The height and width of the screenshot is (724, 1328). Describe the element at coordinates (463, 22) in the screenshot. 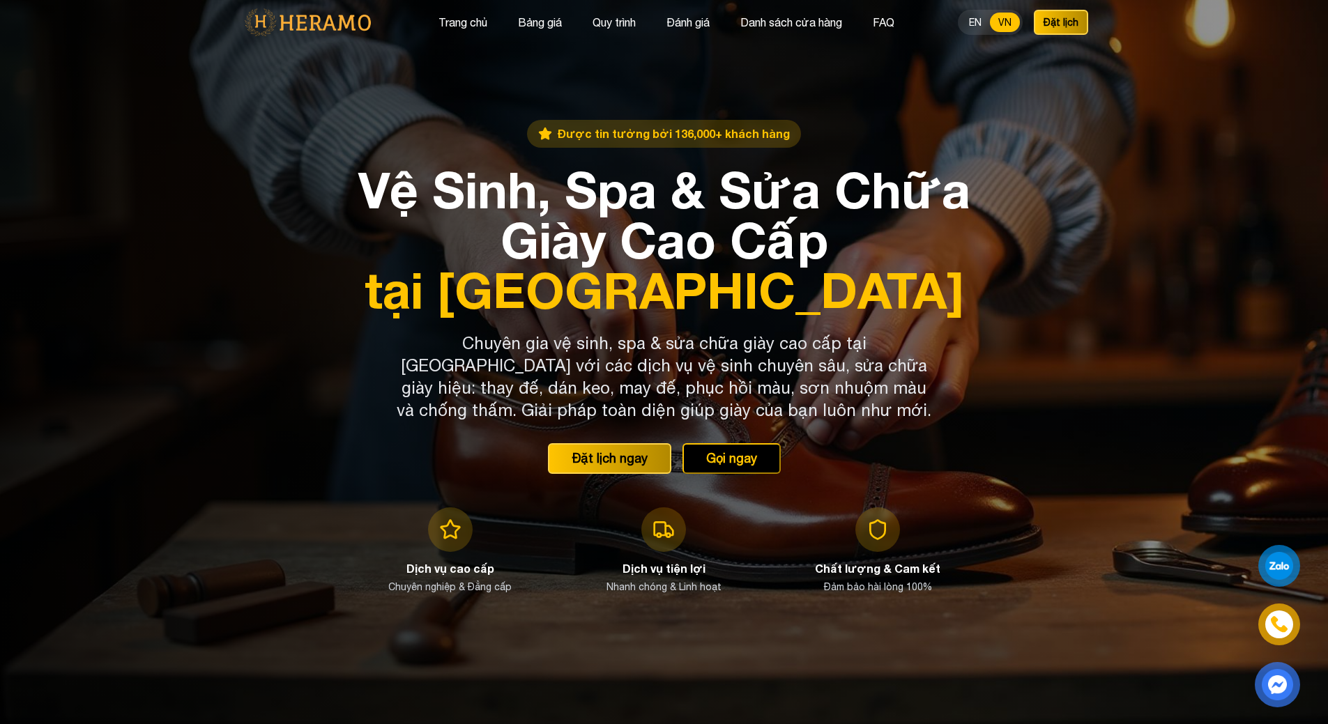

I see `button: Trang chủ` at that location.